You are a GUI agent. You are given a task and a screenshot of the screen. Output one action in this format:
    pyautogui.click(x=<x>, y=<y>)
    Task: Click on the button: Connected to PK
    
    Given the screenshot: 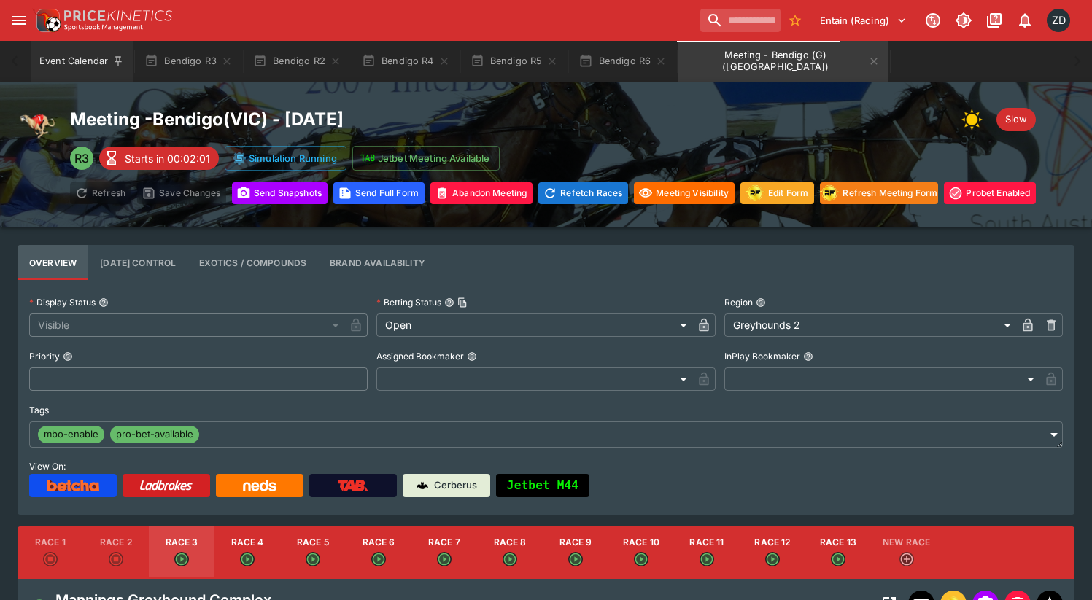 What is the action you would take?
    pyautogui.click(x=933, y=20)
    